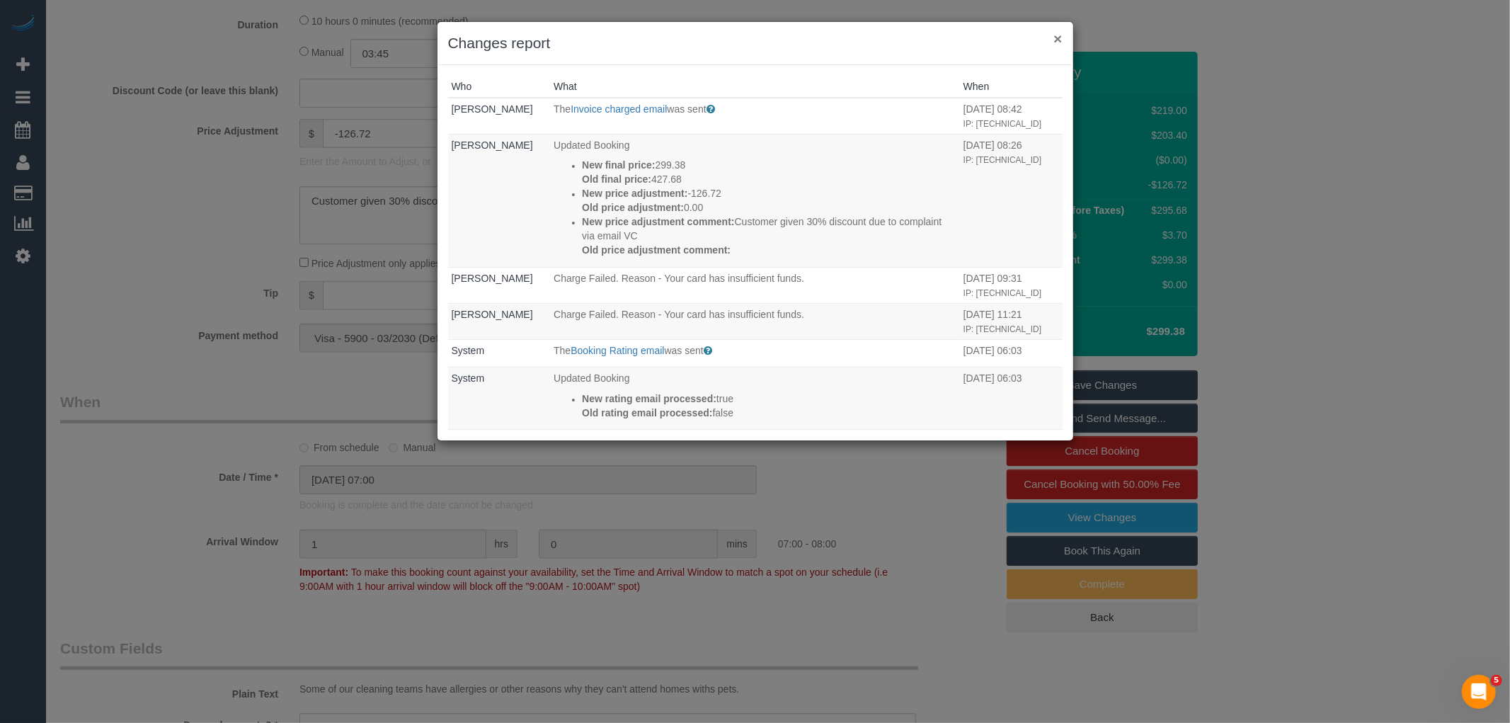  Describe the element at coordinates (1496, 680) in the screenshot. I see `span: 5` at that location.